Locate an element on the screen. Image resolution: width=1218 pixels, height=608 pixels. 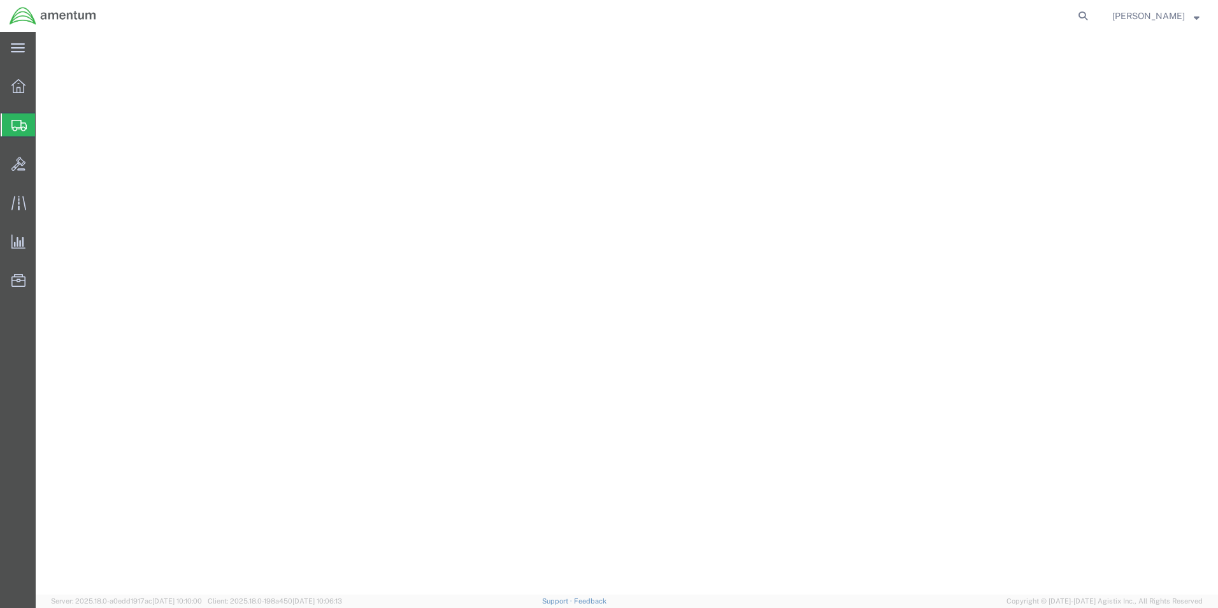
span: Server: 2025.18.0-a0edd1917ac is located at coordinates (126, 601).